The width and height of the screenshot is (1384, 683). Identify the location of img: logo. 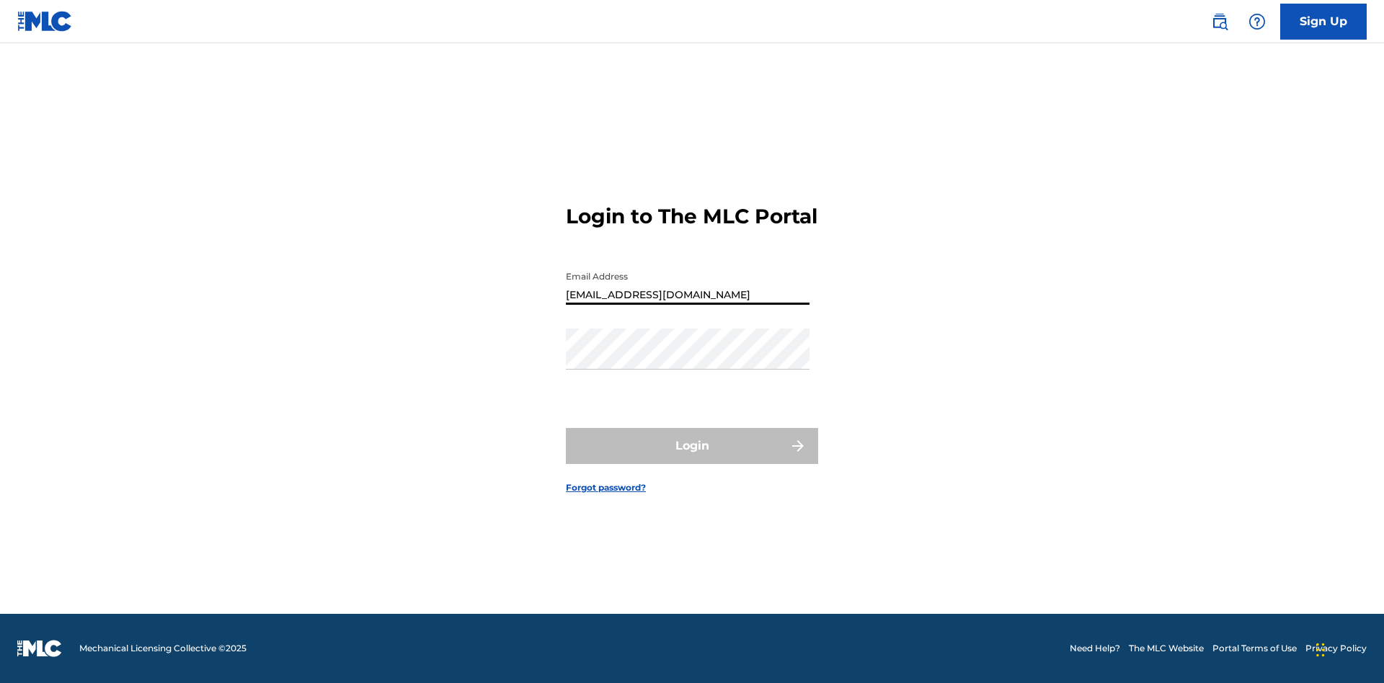
(40, 649).